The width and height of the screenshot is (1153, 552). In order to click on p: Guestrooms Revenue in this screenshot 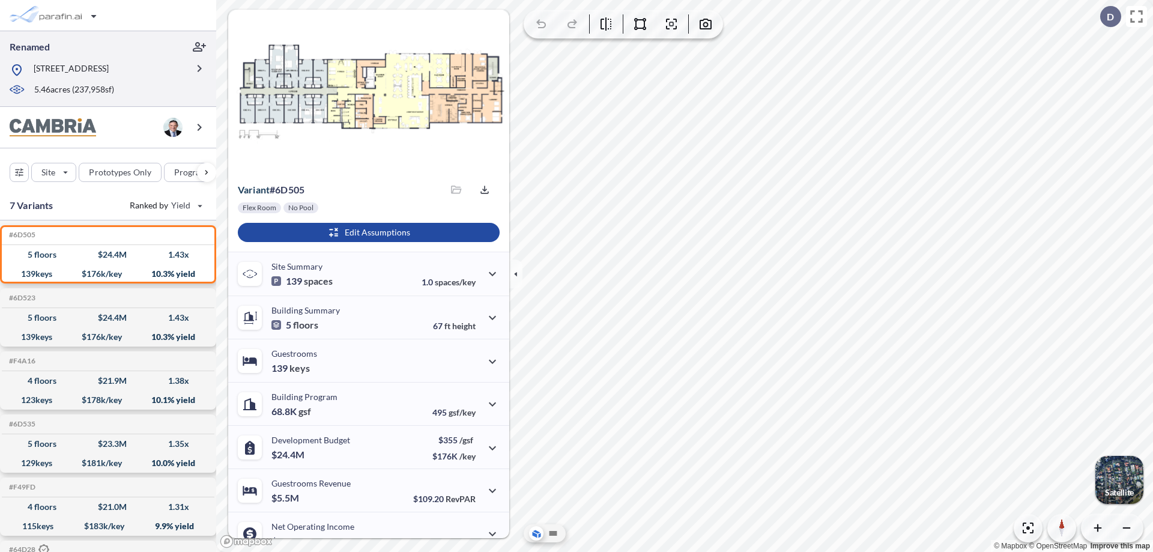, I will do `click(311, 483)`.